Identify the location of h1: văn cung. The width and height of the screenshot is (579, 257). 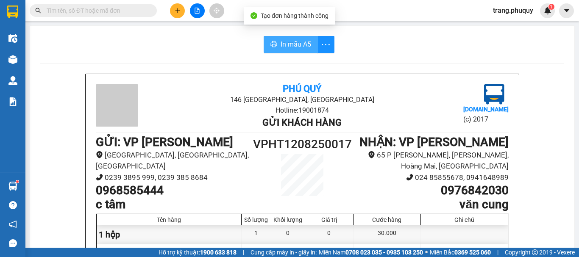
(431, 205).